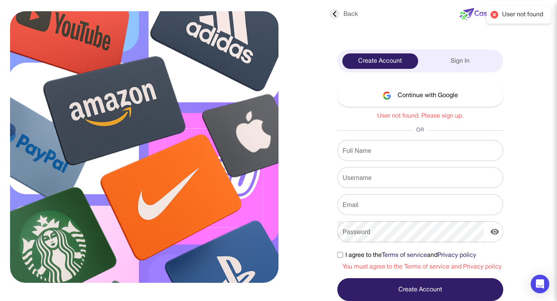 This screenshot has height=301, width=557. I want to click on div: User not found. Please sign up., so click(420, 116).